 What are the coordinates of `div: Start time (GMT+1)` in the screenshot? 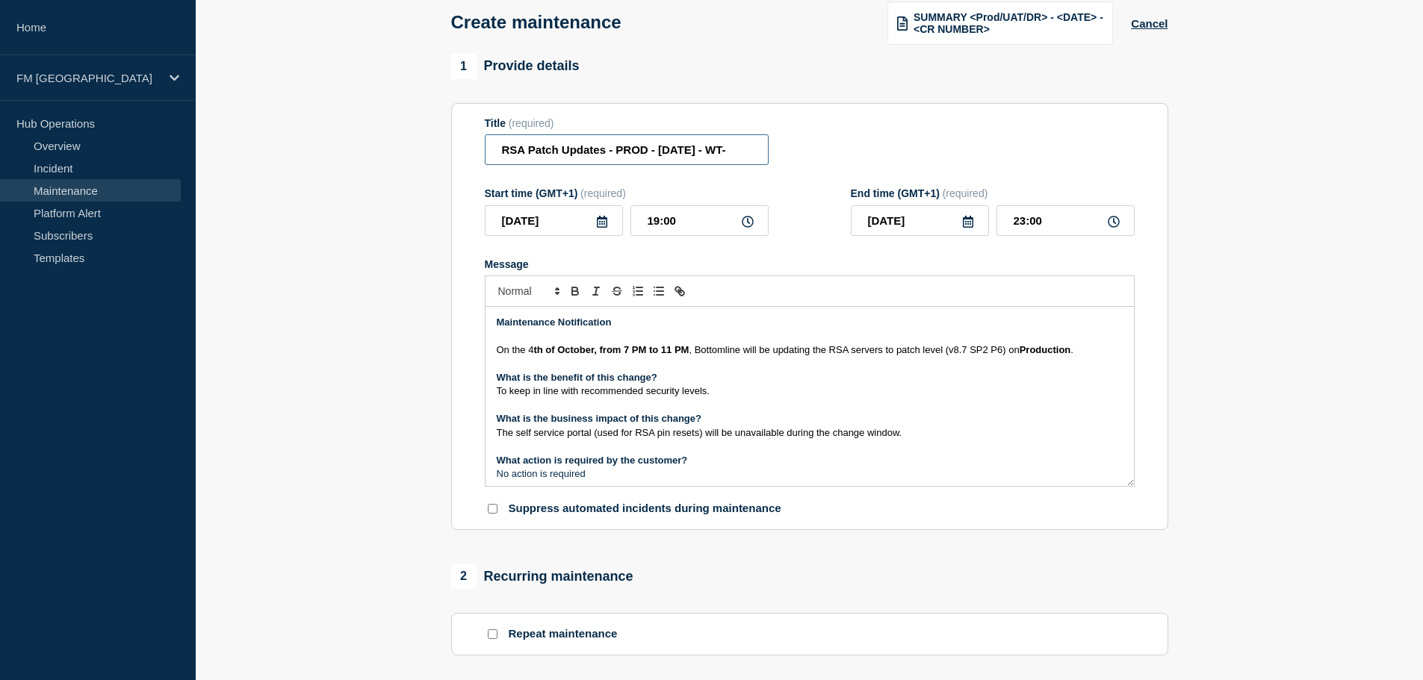 It's located at (627, 193).